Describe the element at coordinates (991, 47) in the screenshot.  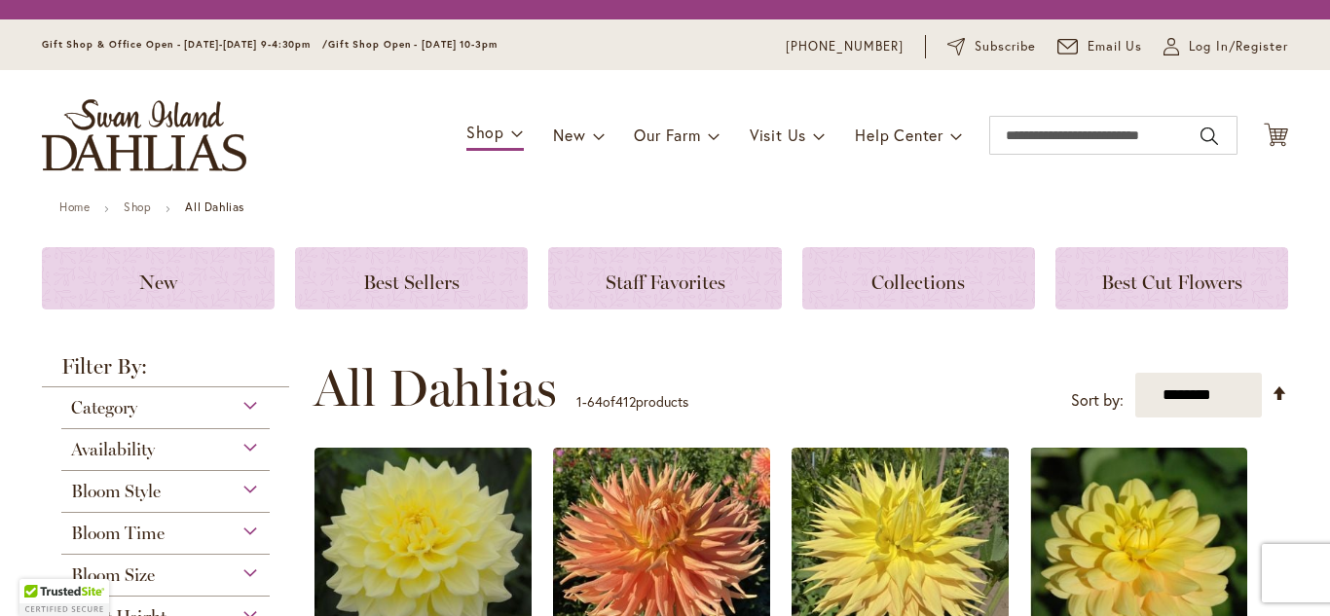
I see `a: Subscribe` at that location.